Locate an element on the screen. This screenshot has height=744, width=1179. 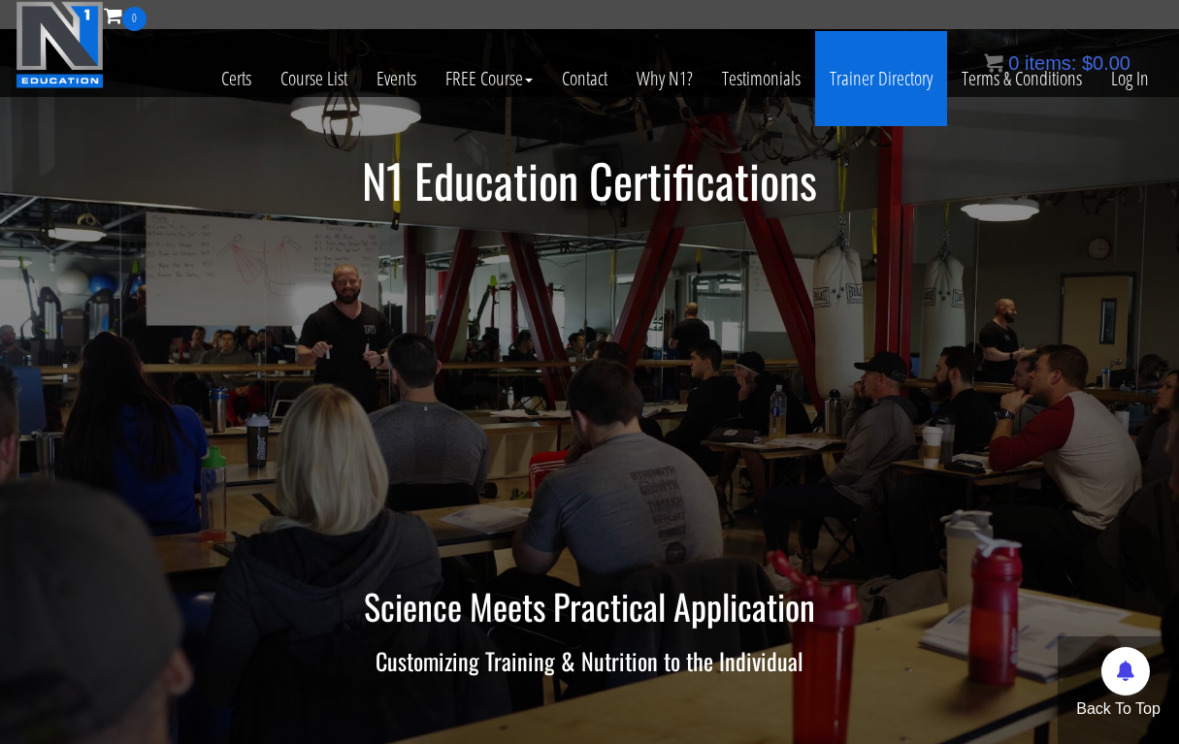
a: Why N1? is located at coordinates (665, 79).